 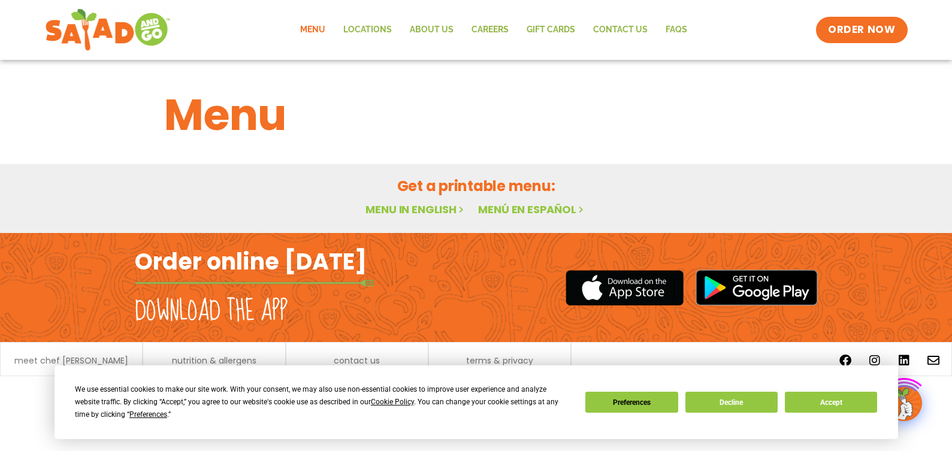 What do you see at coordinates (392, 402) in the screenshot?
I see `span: Cookie Policy` at bounding box center [392, 402].